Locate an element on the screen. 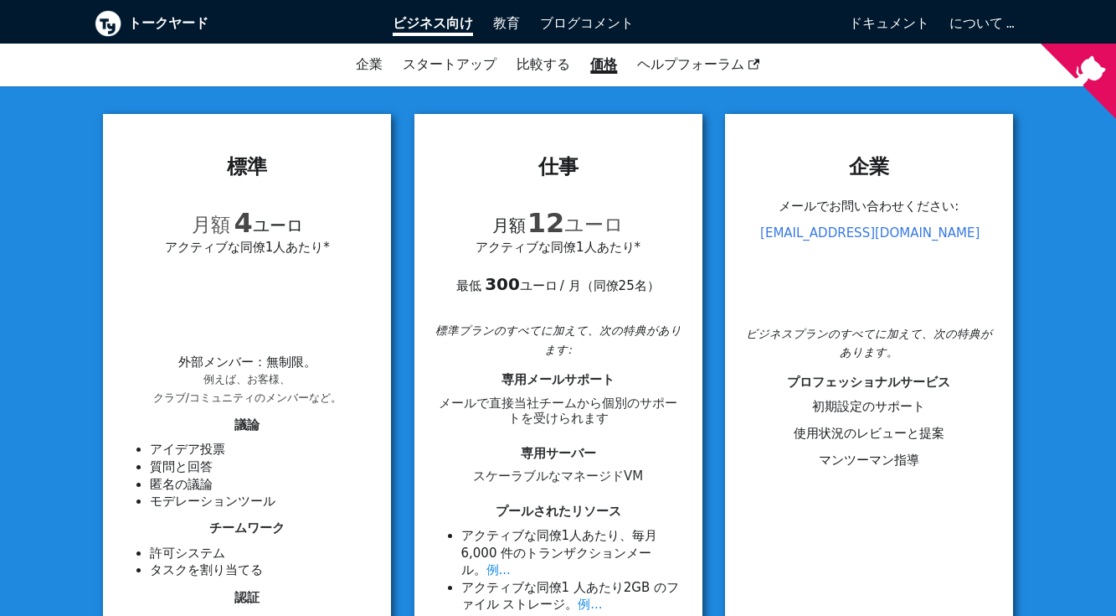 Image resolution: width=1116 pixels, height=616 pixels. font: 同僚 is located at coordinates (606, 286).